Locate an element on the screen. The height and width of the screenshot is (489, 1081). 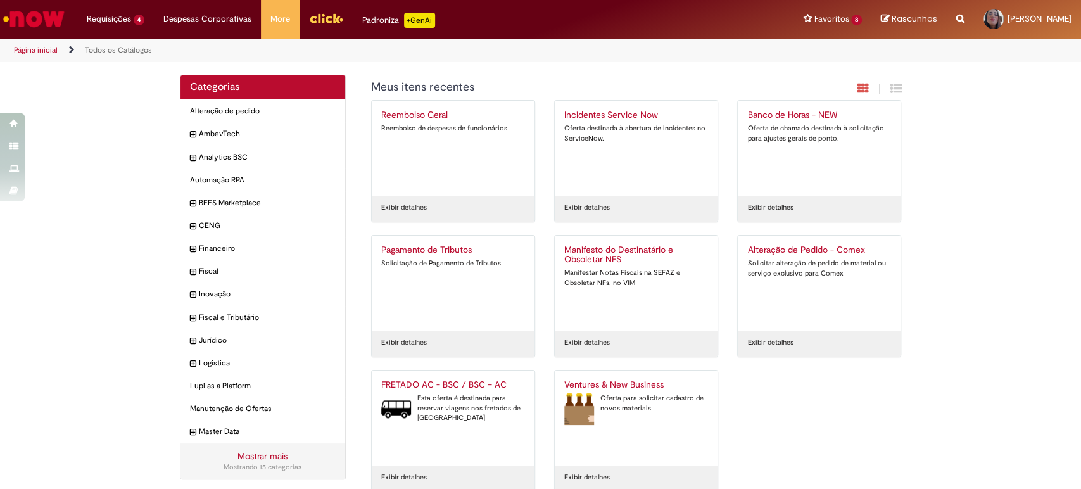
i: expandir categoria CENG is located at coordinates (193, 227).